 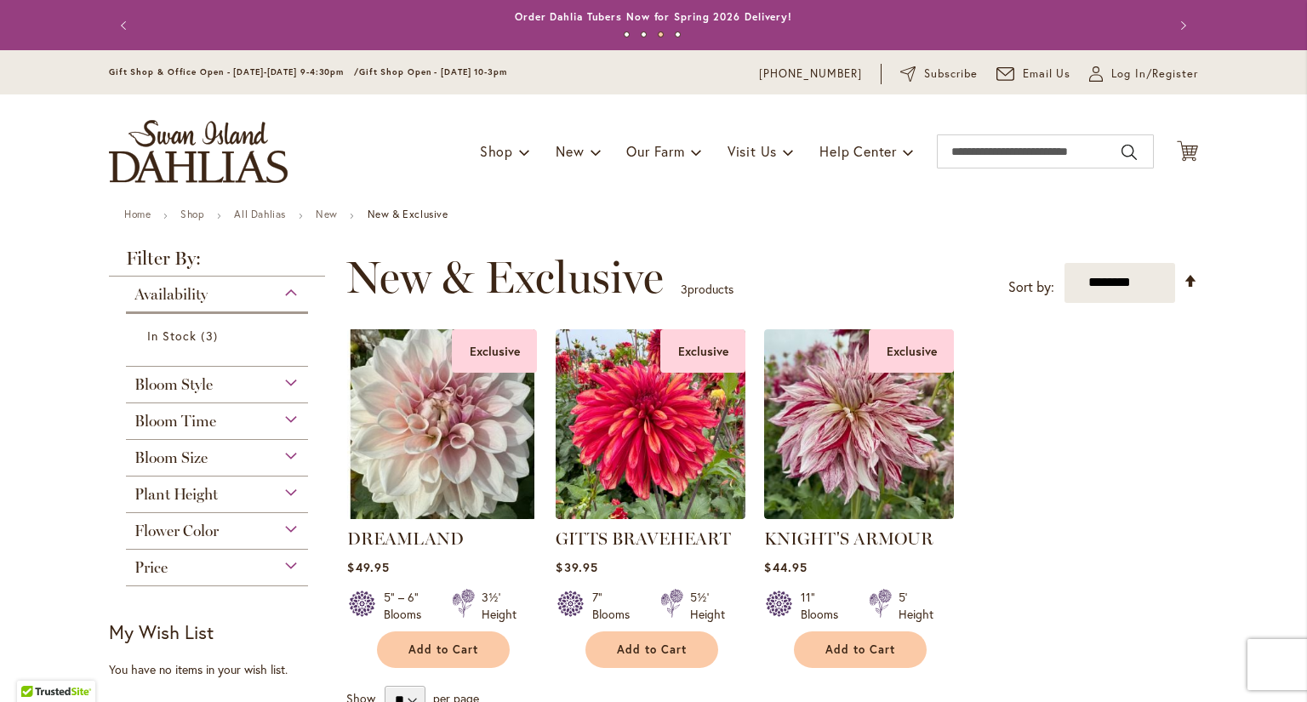 What do you see at coordinates (859, 424) in the screenshot?
I see `img: KNIGHTS ARMOUR` at bounding box center [859, 424].